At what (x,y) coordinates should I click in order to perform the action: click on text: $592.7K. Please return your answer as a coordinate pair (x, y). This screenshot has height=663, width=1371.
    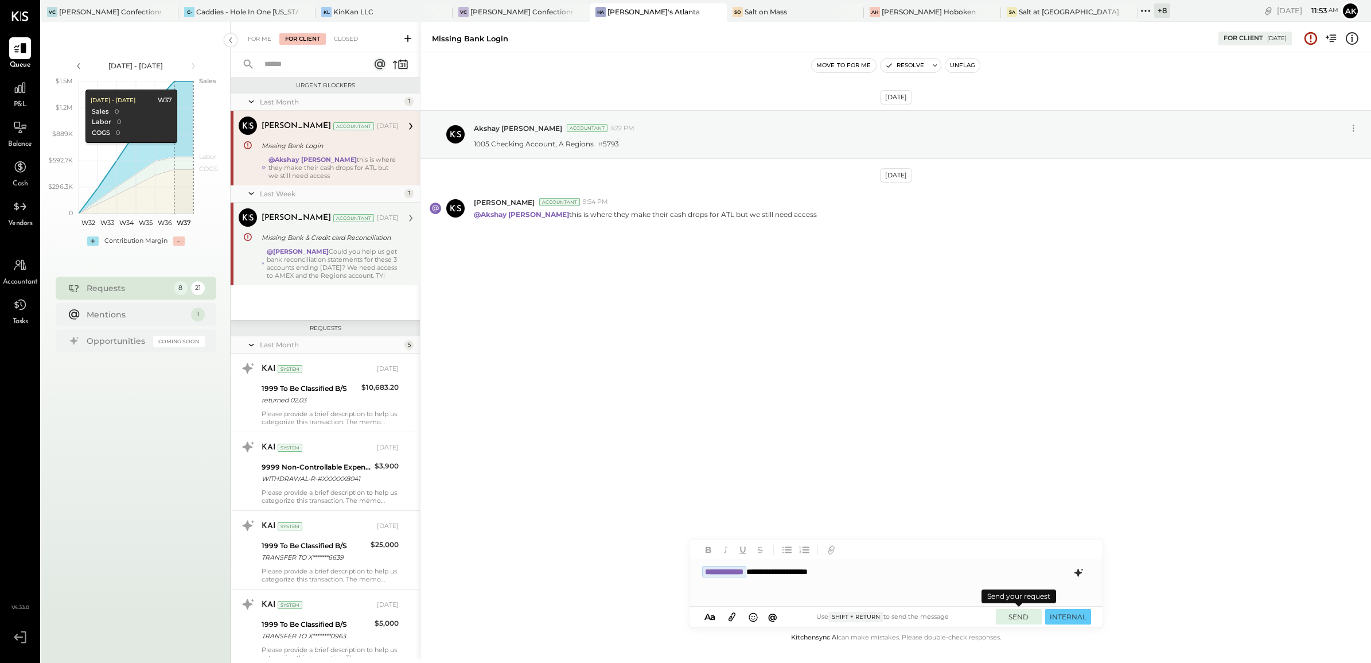
    Looking at the image, I should click on (61, 160).